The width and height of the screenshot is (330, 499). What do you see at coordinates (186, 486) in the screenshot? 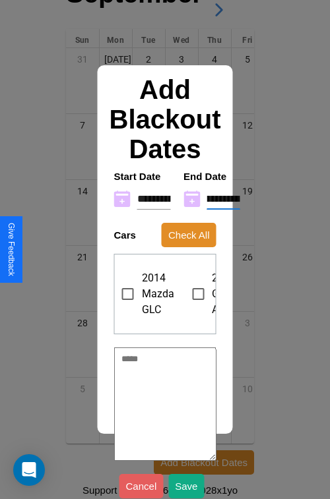
I see `button: Save` at bounding box center [186, 486].